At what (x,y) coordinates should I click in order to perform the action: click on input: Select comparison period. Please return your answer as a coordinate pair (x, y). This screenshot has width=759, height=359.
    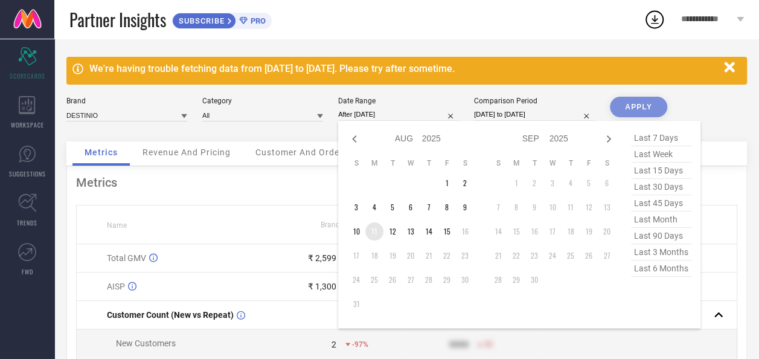
    Looking at the image, I should click on (534, 114).